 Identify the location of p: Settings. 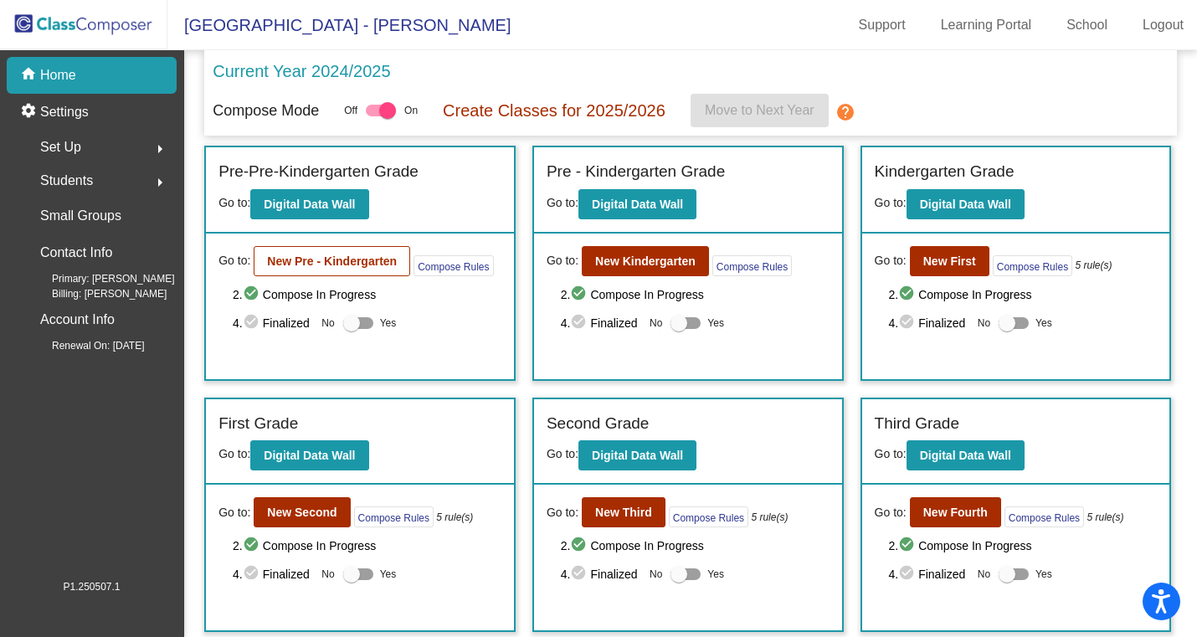
(64, 112).